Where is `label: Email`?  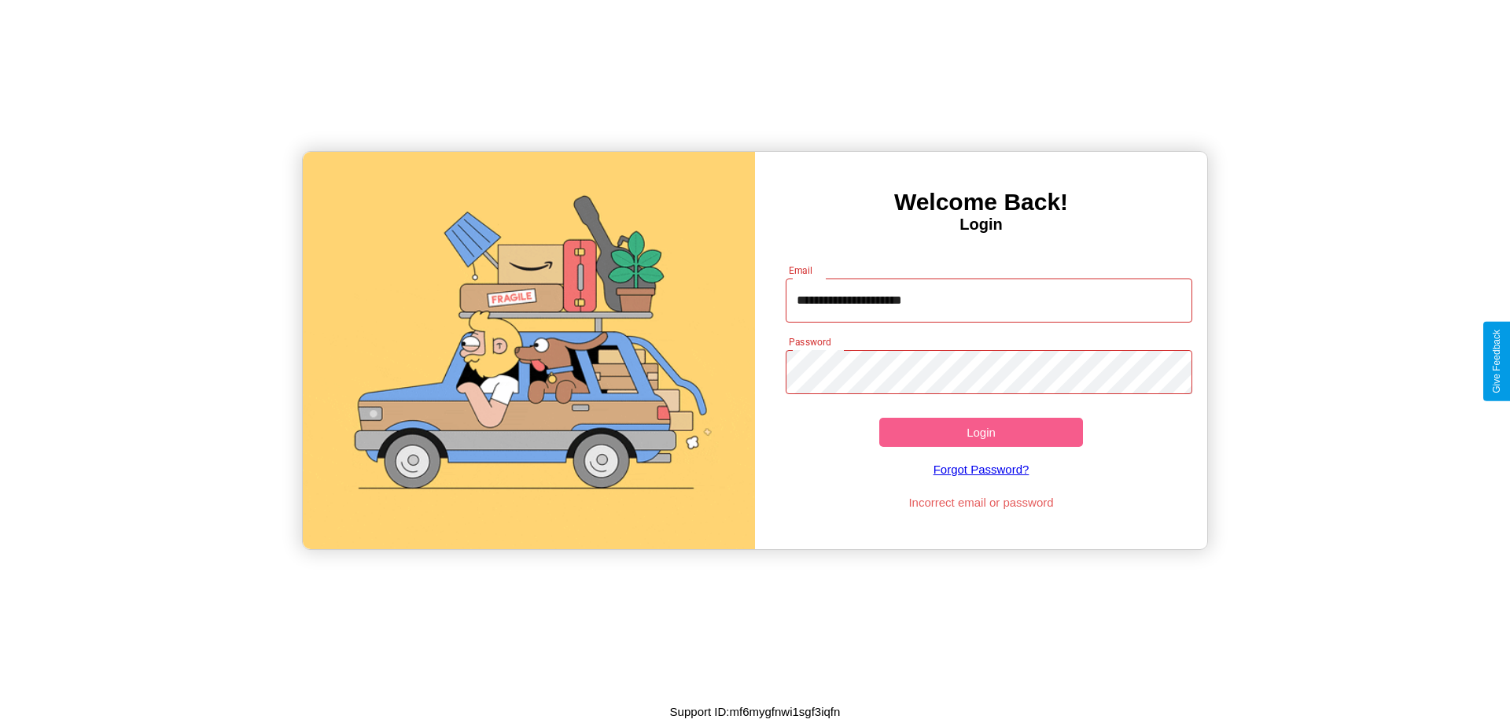
label: Email is located at coordinates (801, 270).